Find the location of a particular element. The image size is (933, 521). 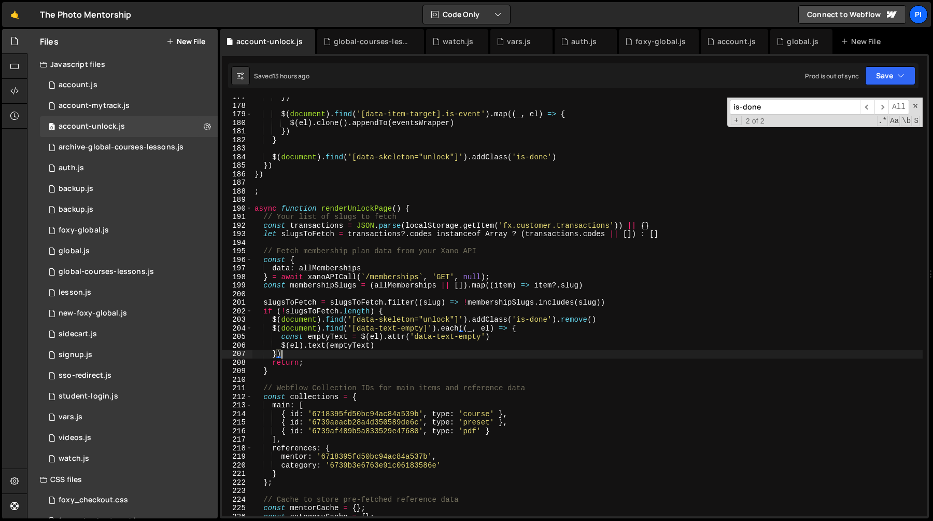

div: Saved is located at coordinates (282, 76).